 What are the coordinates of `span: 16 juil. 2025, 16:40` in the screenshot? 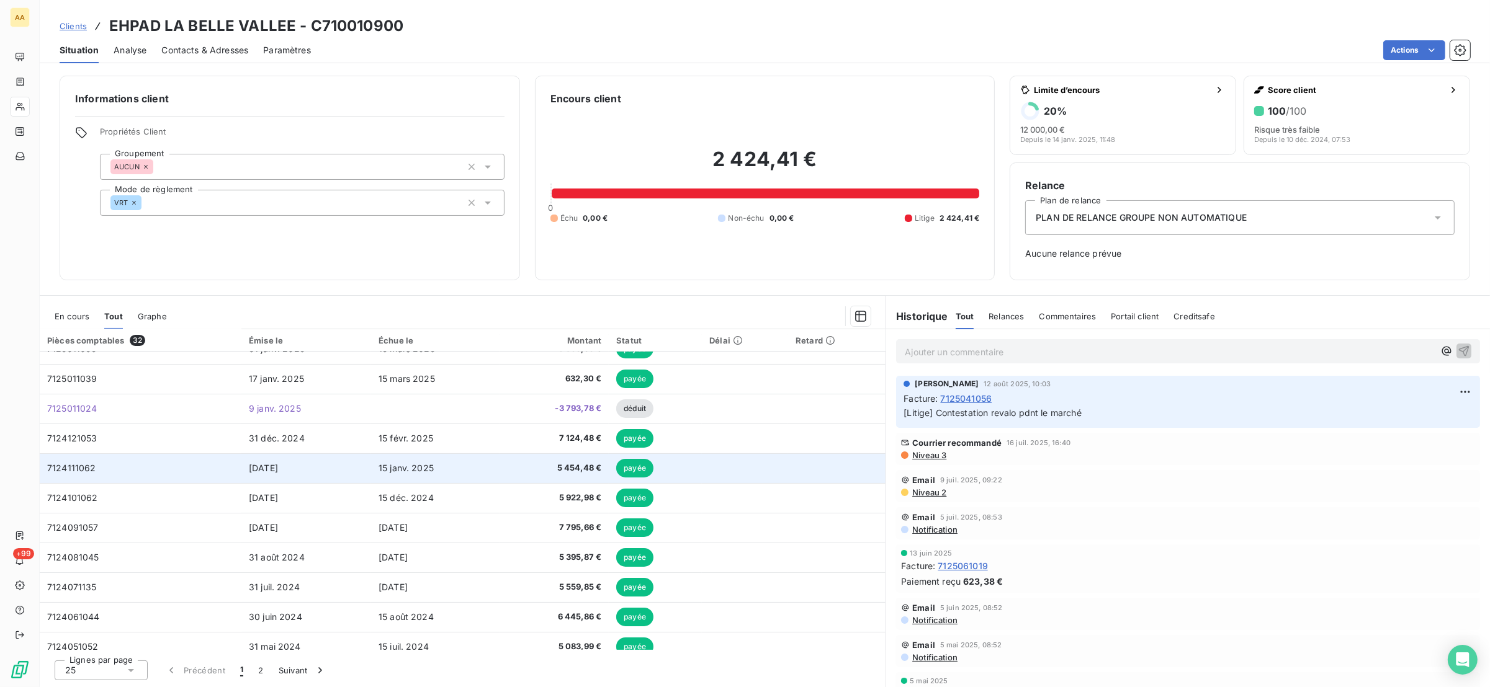 It's located at (1038, 443).